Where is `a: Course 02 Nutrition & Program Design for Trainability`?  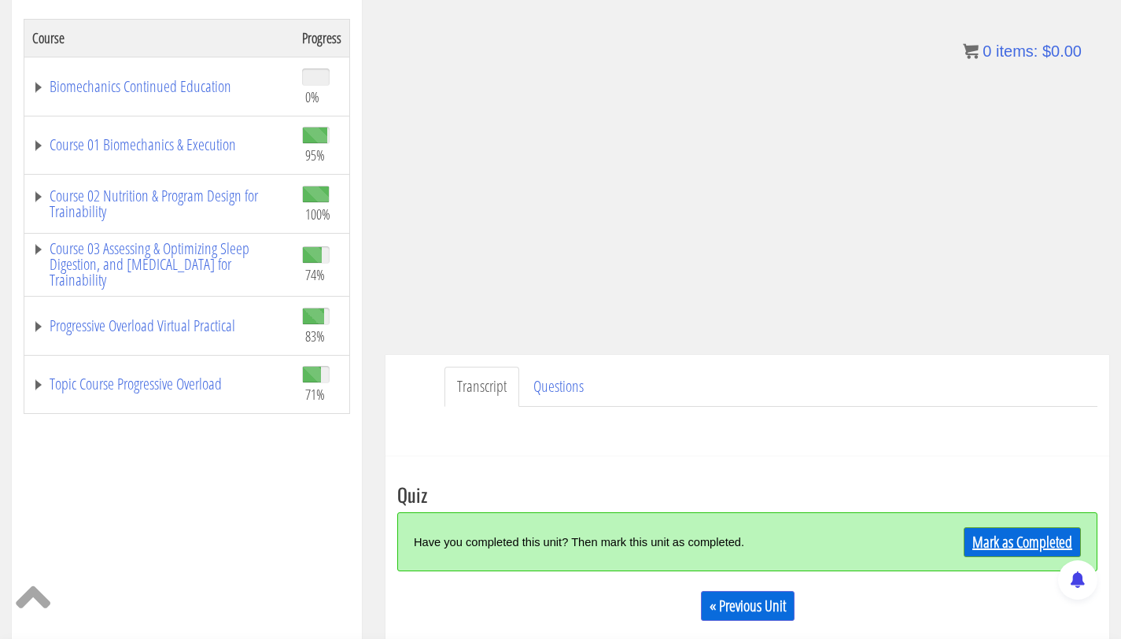 a: Course 02 Nutrition & Program Design for Trainability is located at coordinates (159, 204).